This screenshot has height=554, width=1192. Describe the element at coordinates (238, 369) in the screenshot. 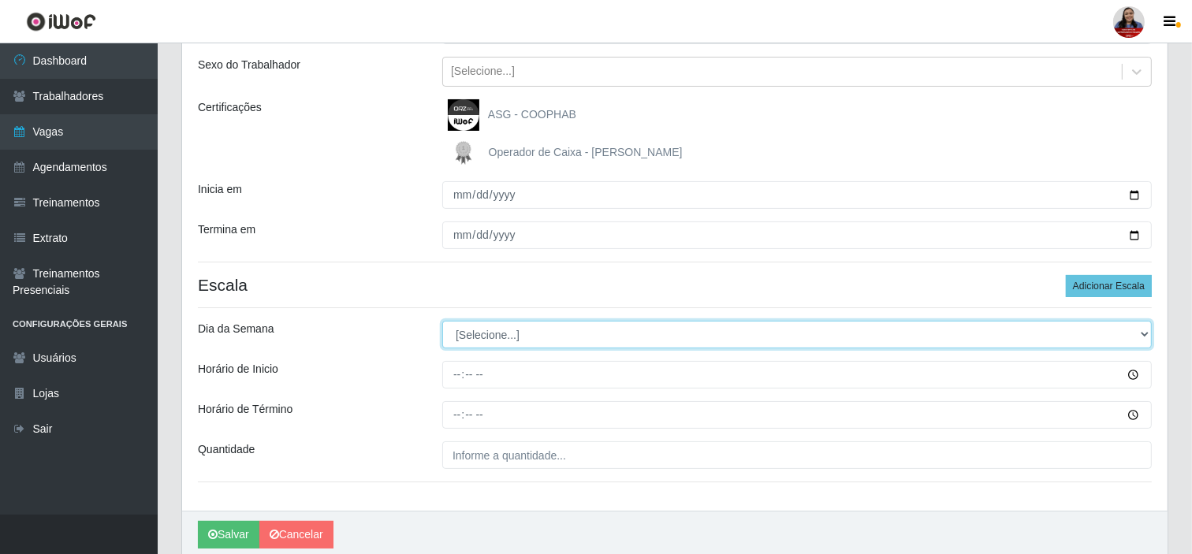

I see `label: Horário de Inicio` at that location.